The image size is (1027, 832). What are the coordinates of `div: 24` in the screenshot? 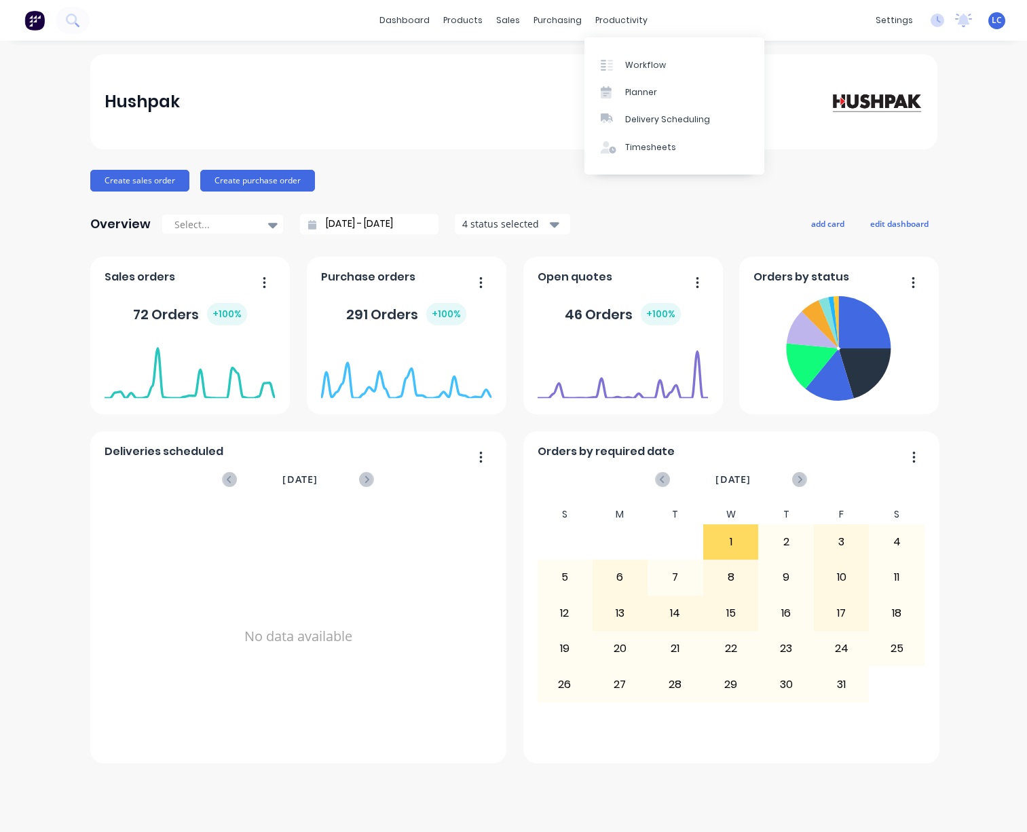 It's located at (842, 649).